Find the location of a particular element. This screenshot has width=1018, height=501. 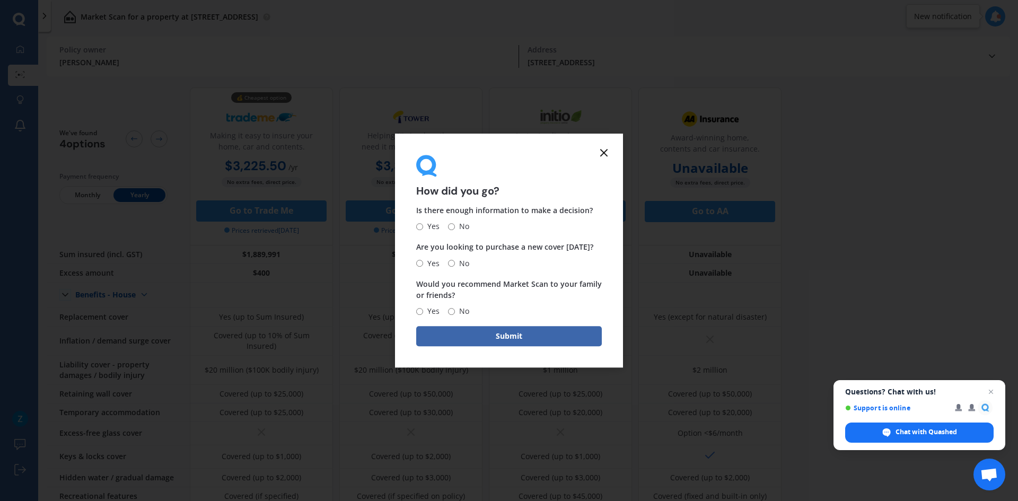

button: Submit is located at coordinates (509, 336).